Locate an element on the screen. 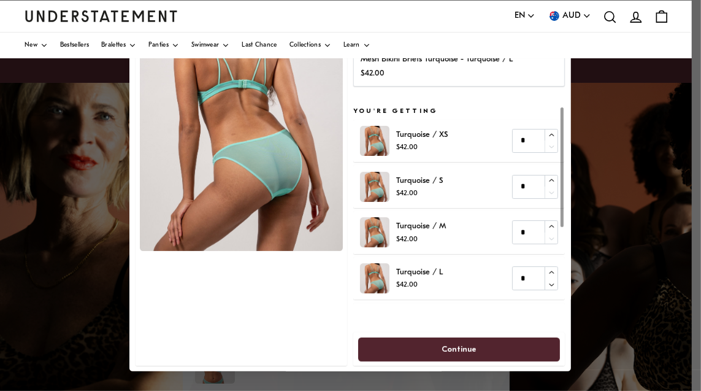  p: Turquoise / XS is located at coordinates (422, 134).